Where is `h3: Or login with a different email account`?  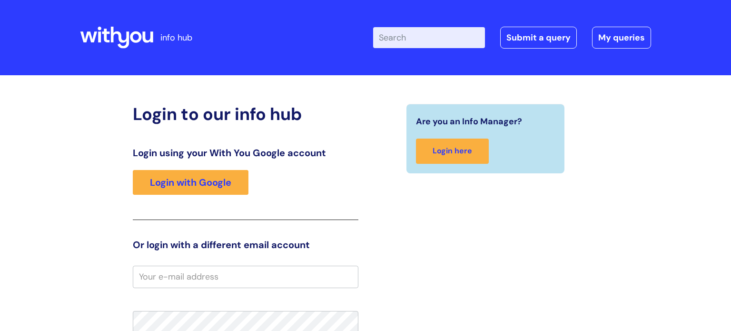 h3: Or login with a different email account is located at coordinates (246, 245).